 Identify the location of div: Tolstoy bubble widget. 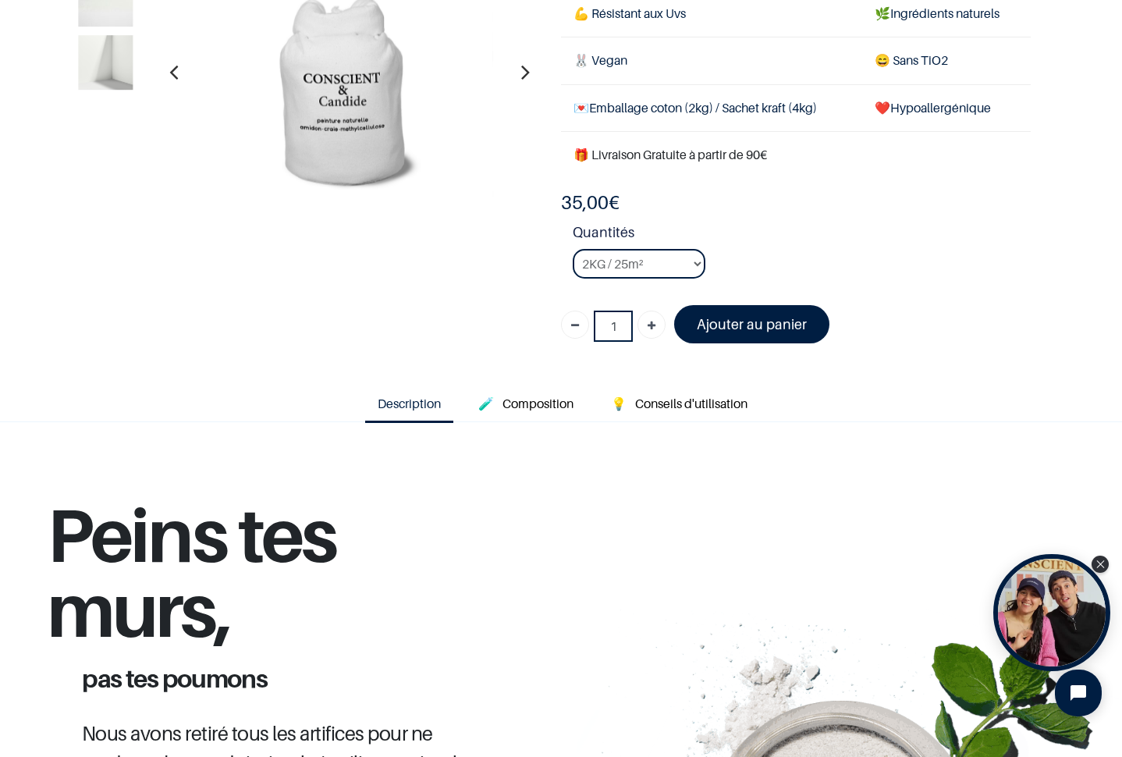
(1052, 612).